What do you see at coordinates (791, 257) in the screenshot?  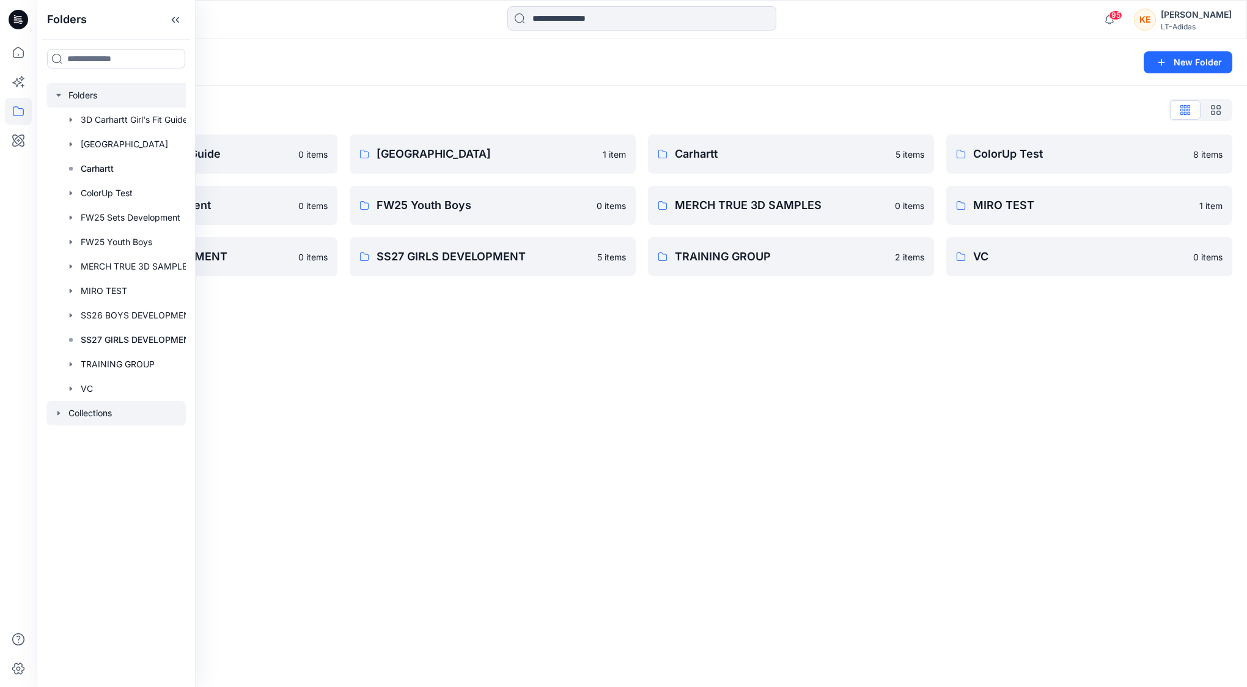 I see `a: TRAINING GROUP2 items` at bounding box center [791, 257].